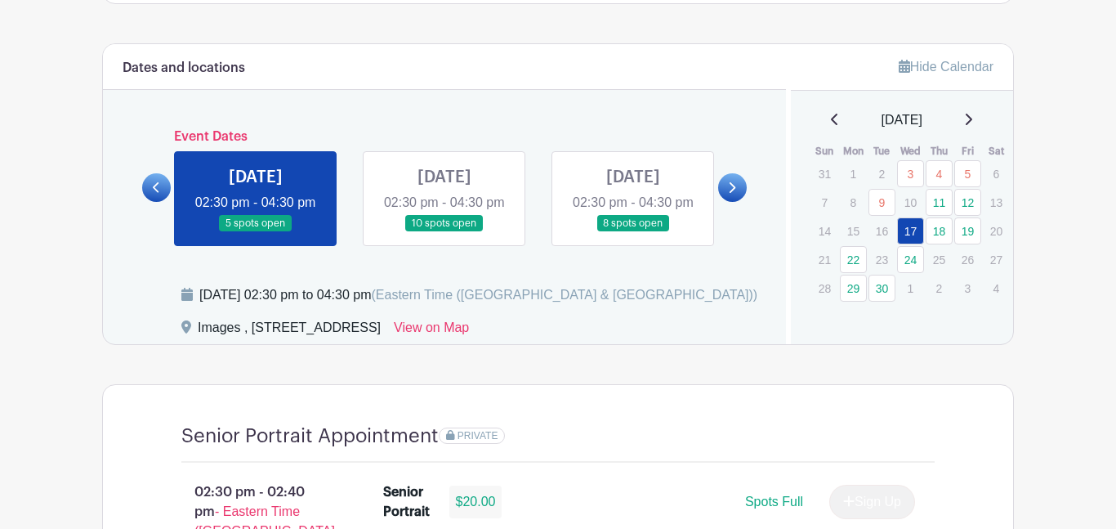 This screenshot has height=529, width=1116. I want to click on a: 3, so click(911, 173).